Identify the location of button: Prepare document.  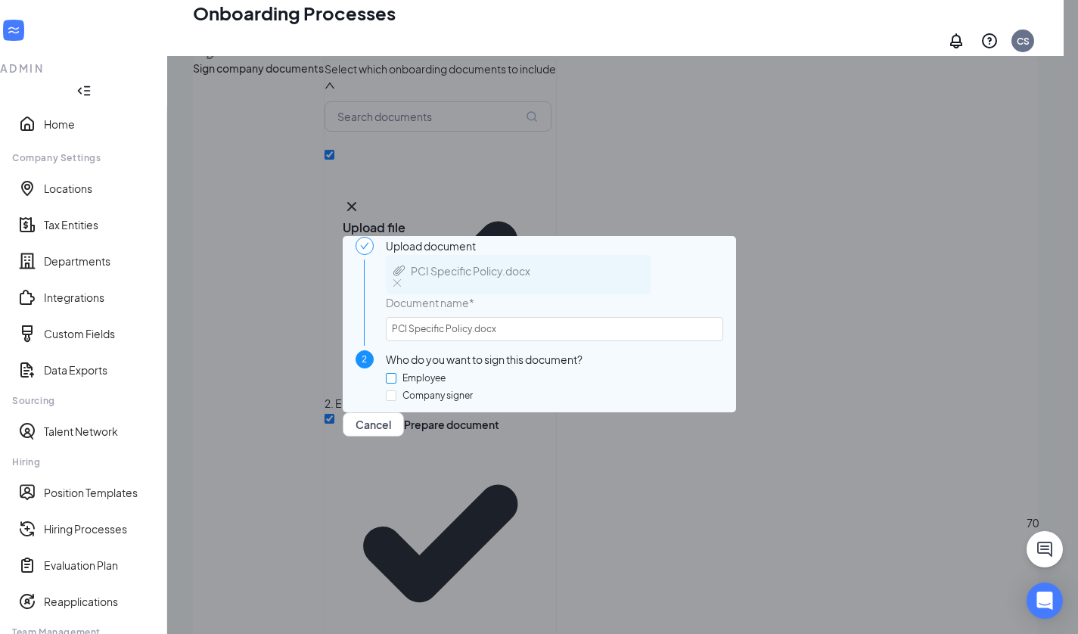
(451, 424).